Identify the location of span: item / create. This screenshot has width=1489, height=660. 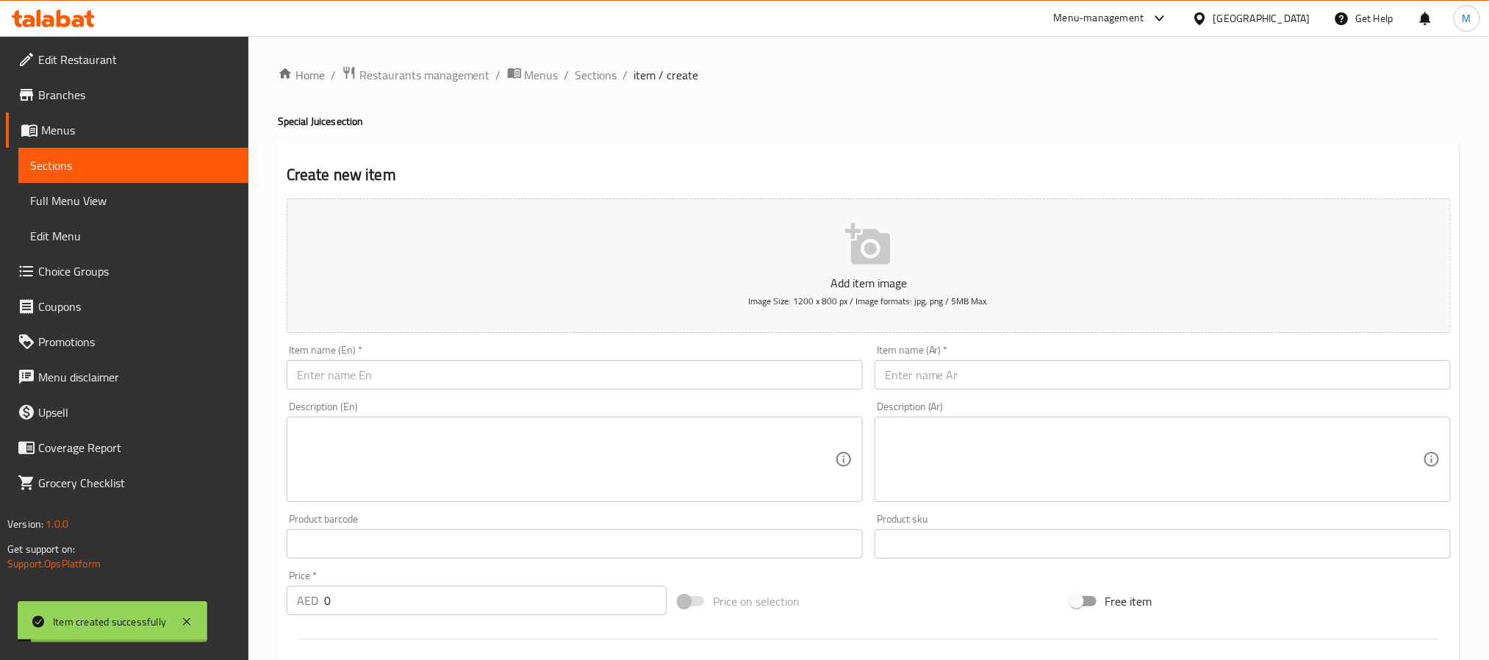
(667, 75).